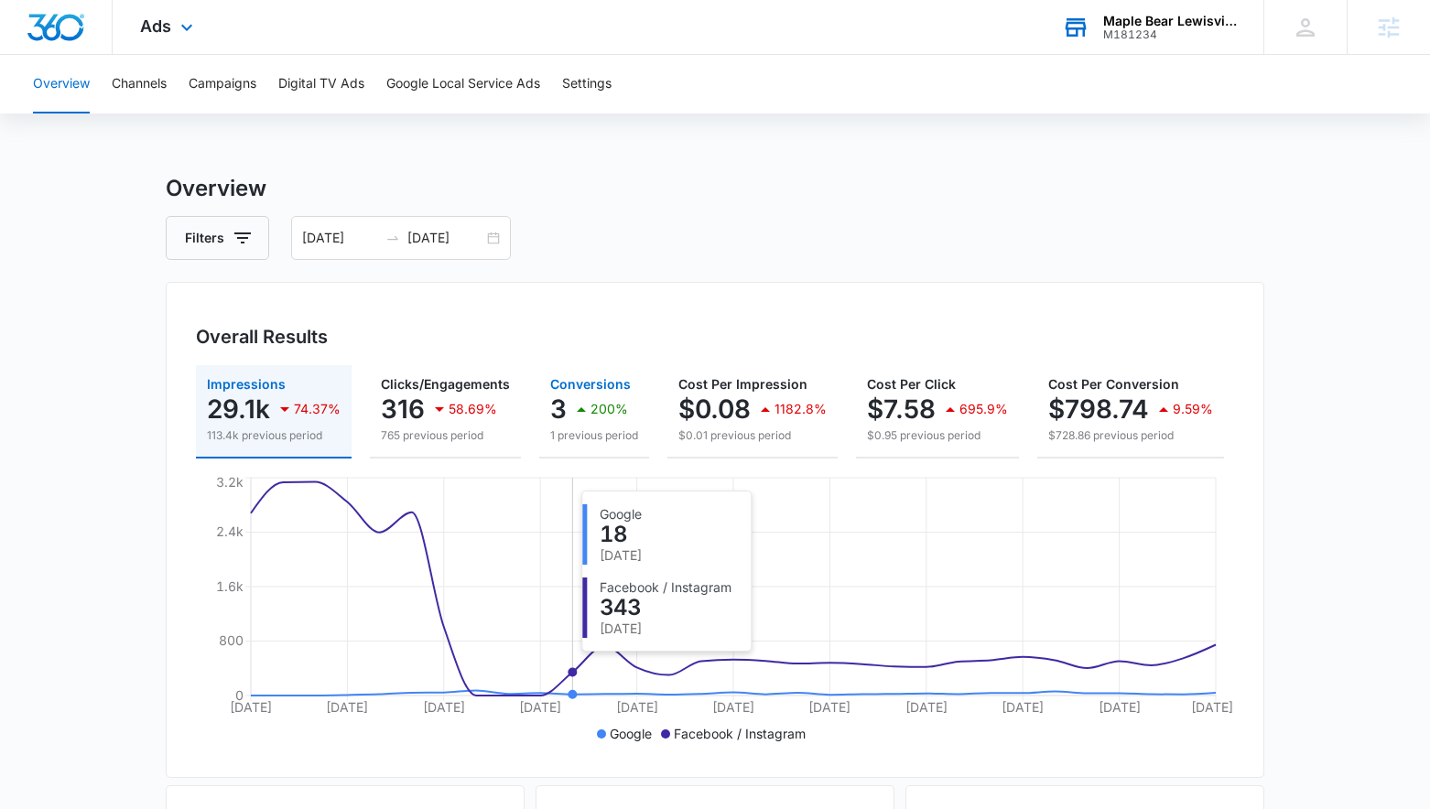 Image resolution: width=1430 pixels, height=809 pixels. Describe the element at coordinates (714, 409) in the screenshot. I see `p: $0.08` at that location.